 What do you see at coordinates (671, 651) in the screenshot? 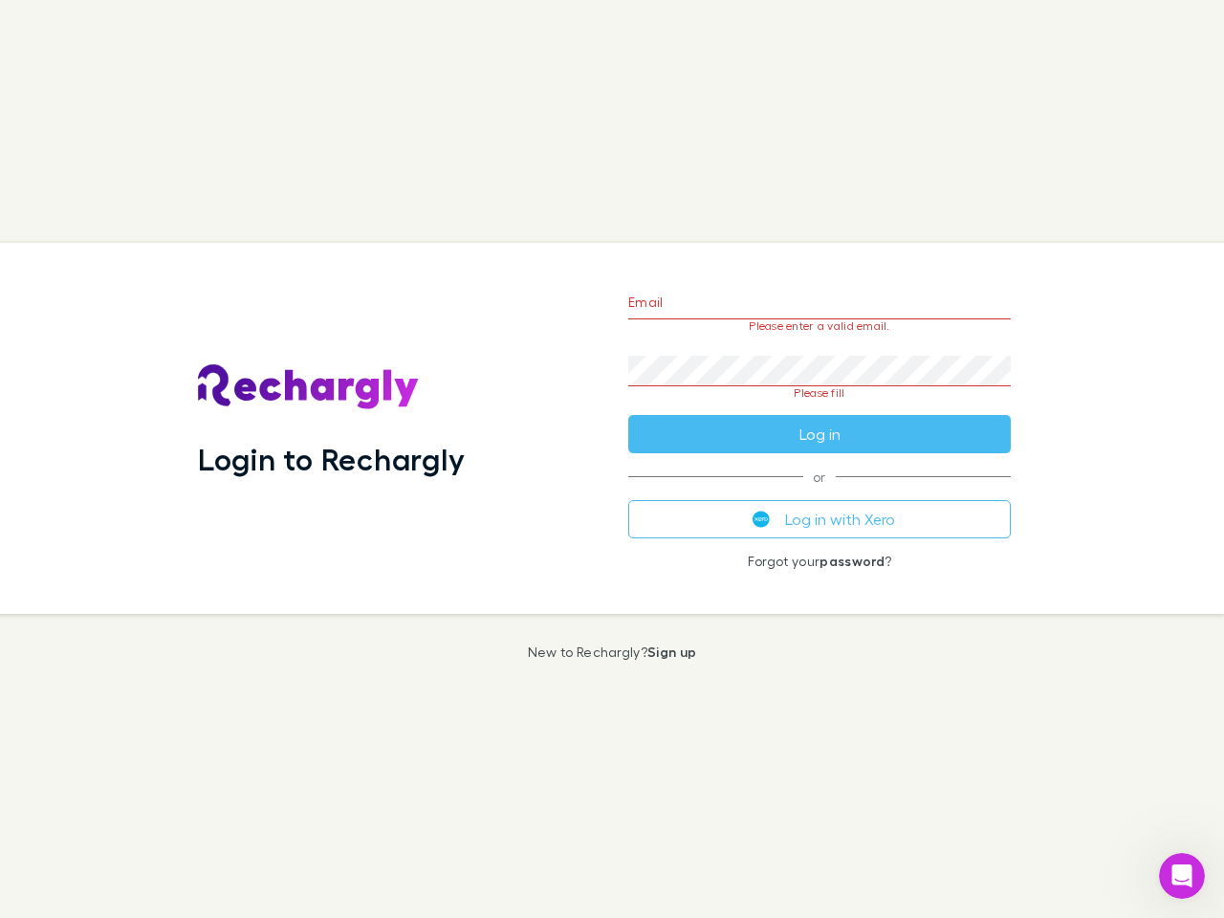
I see `a: Sign up` at bounding box center [671, 651].